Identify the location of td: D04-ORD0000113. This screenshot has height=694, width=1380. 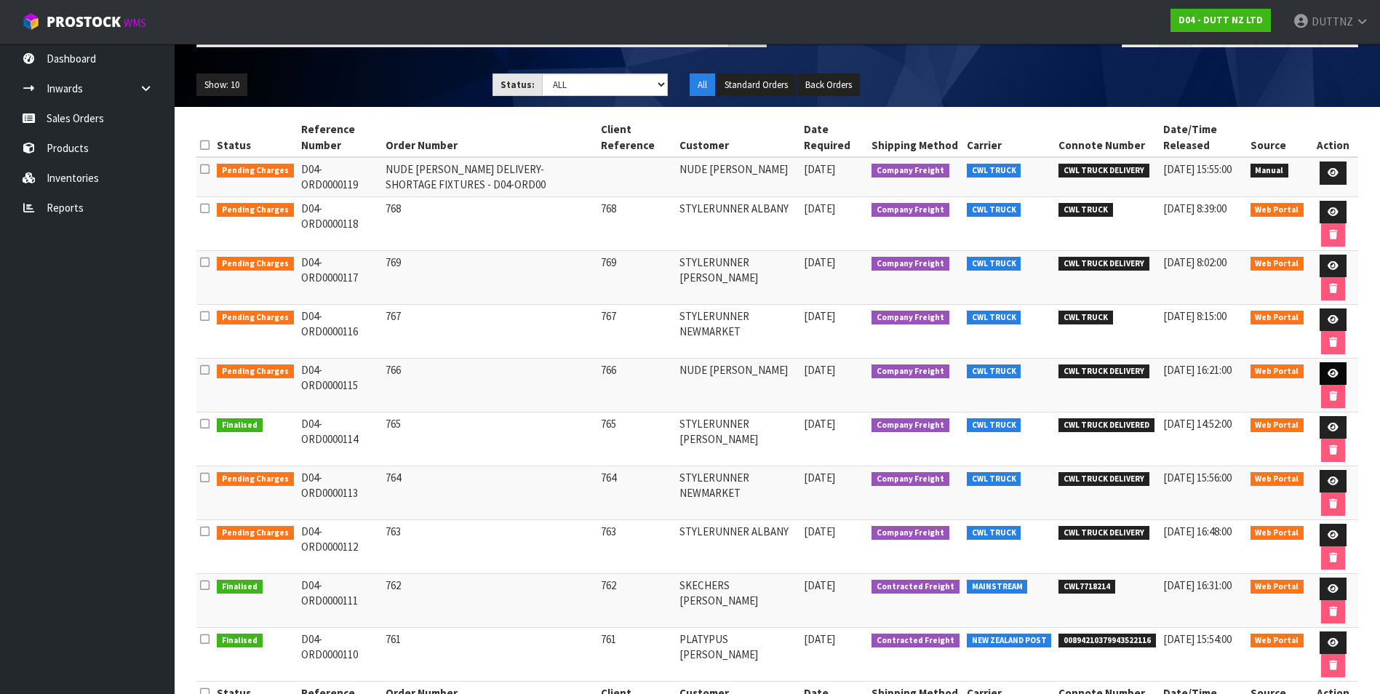
(340, 493).